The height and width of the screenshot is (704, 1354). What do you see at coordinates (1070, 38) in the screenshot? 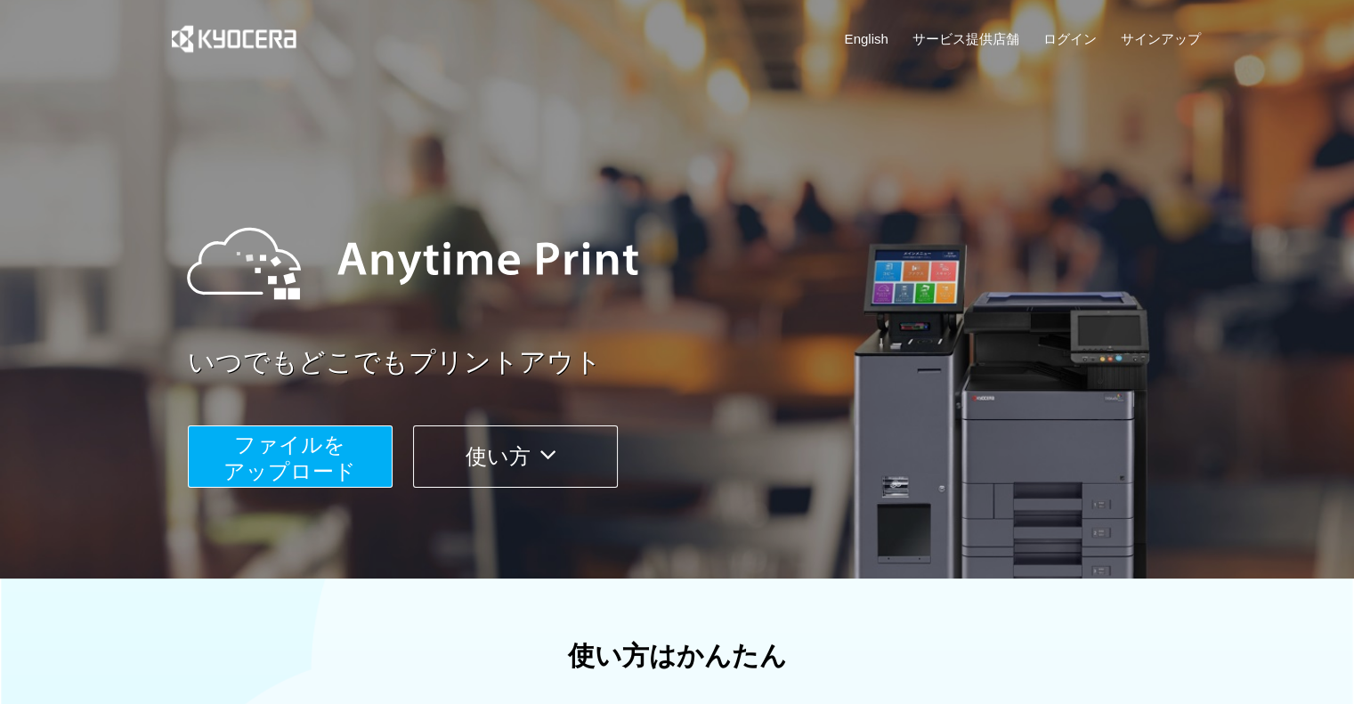
I see `a: ログイン` at bounding box center [1070, 38].